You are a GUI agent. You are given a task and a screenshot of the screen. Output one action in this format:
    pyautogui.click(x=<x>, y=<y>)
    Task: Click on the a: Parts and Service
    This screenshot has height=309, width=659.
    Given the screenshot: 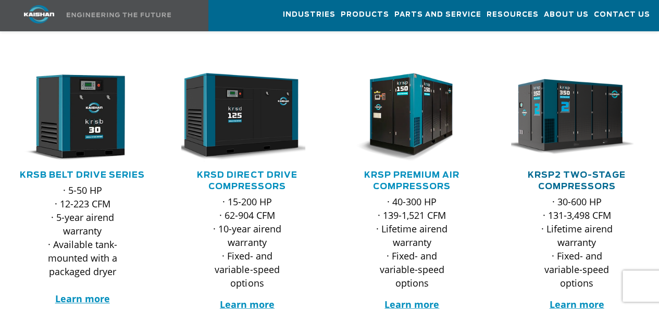 What is the action you would take?
    pyautogui.click(x=437, y=15)
    